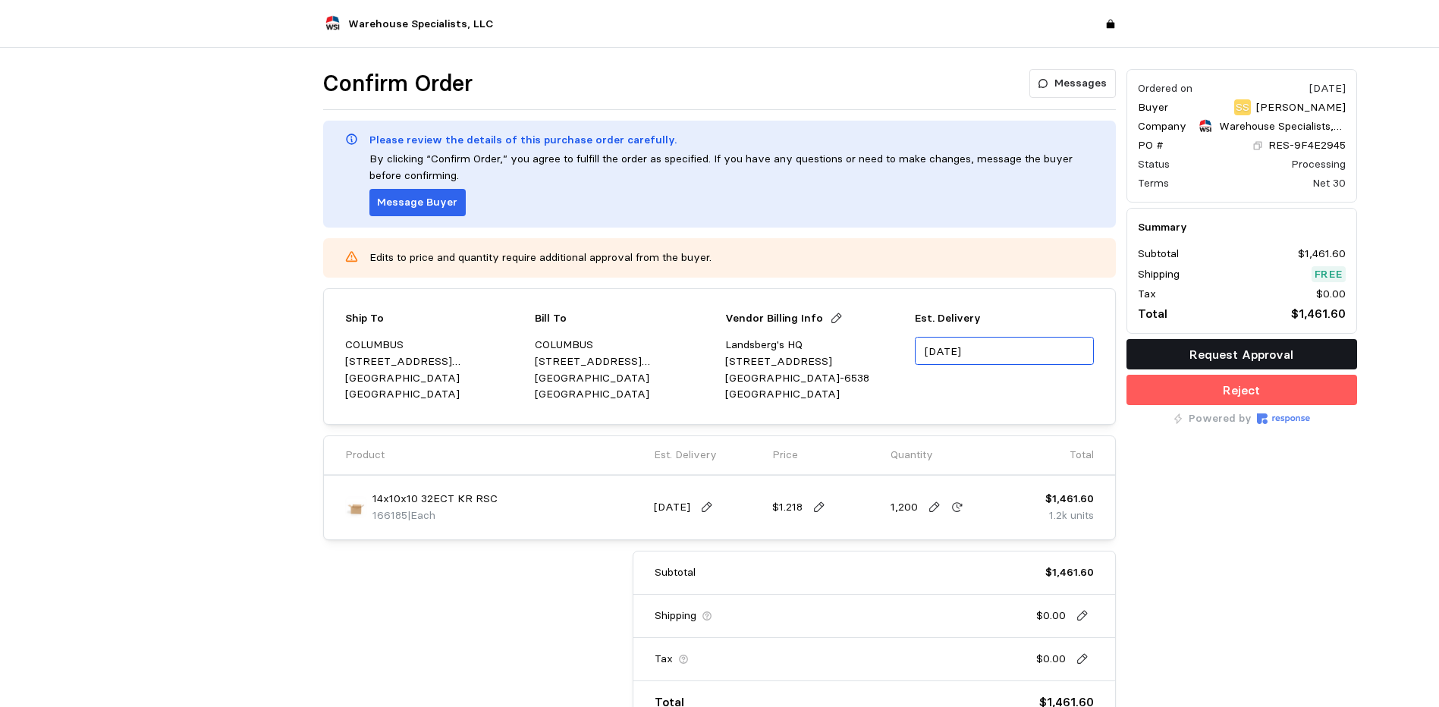 The width and height of the screenshot is (1439, 707). Describe the element at coordinates (787, 507) in the screenshot. I see `p: $1.218` at that location.